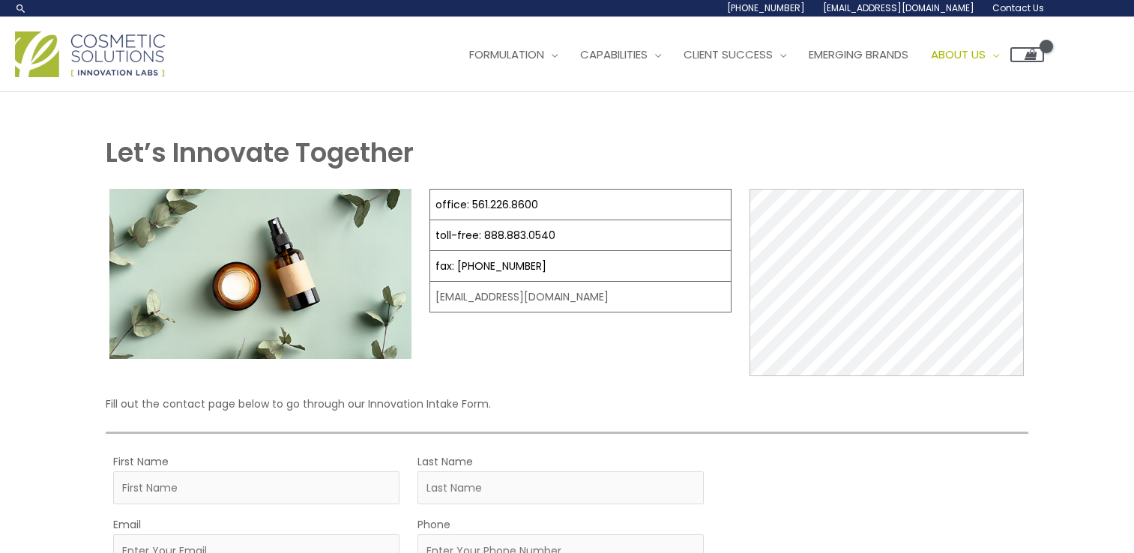 This screenshot has width=1134, height=553. I want to click on label: Email, so click(127, 525).